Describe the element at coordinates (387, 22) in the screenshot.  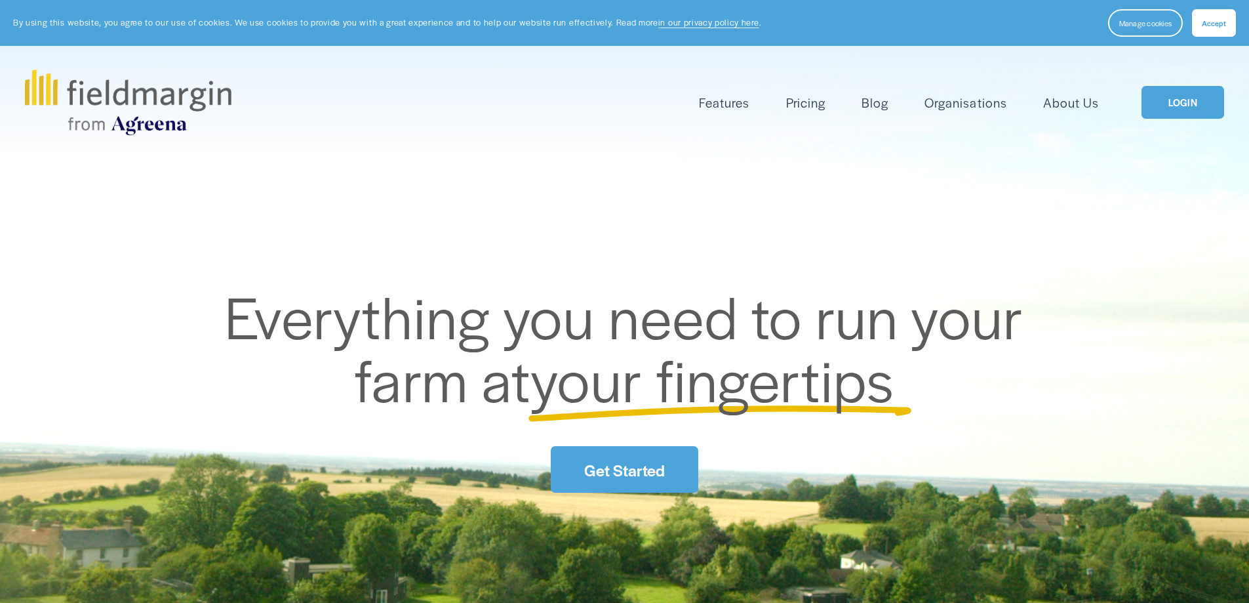
I see `p: By using this website, you agree to our use of cookies. We use cookies to provide you with a grea...` at that location.